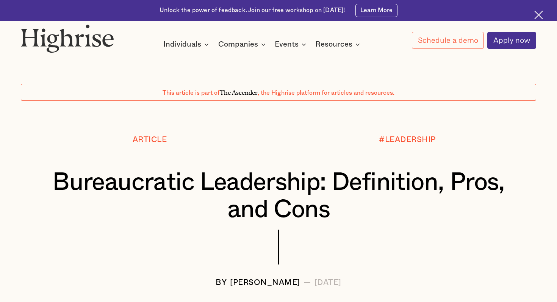  What do you see at coordinates (221, 283) in the screenshot?
I see `div: BY` at bounding box center [221, 283].